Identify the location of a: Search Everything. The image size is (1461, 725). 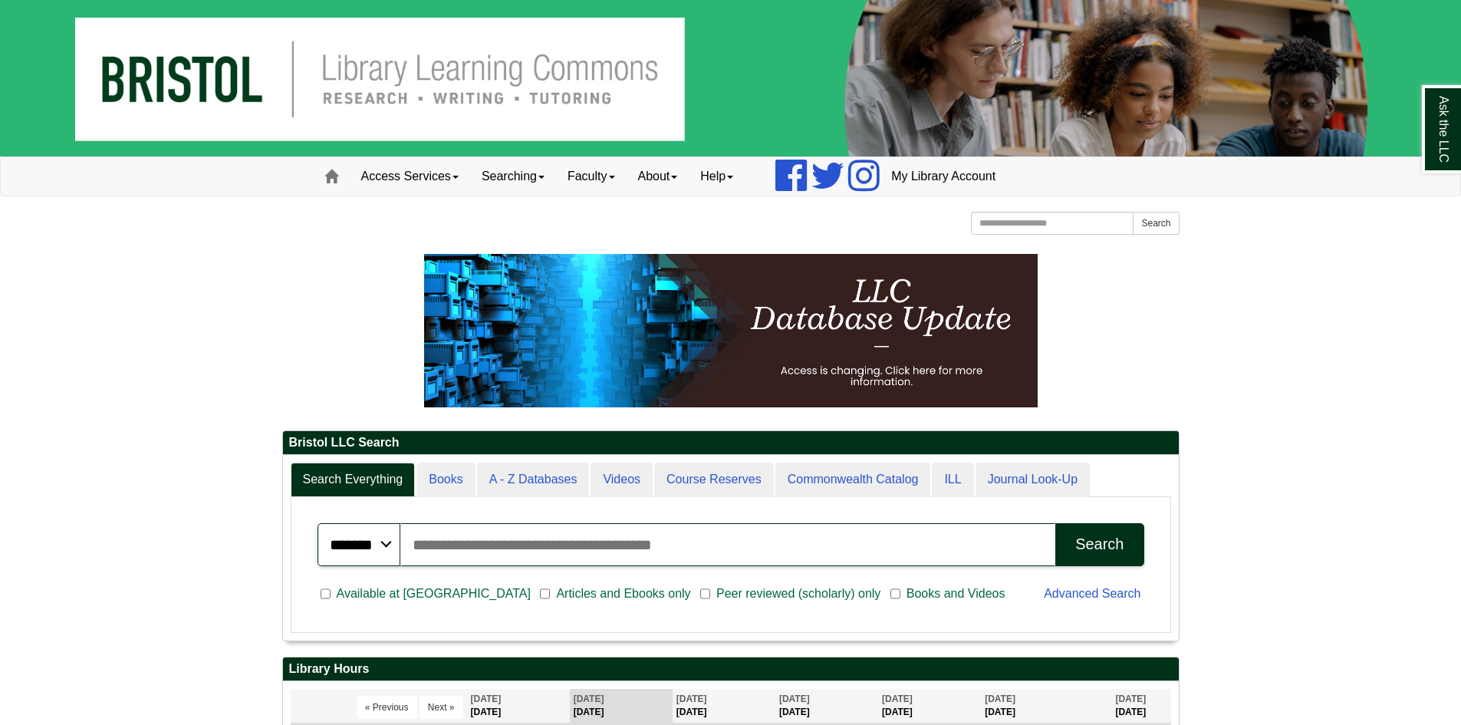
(353, 479).